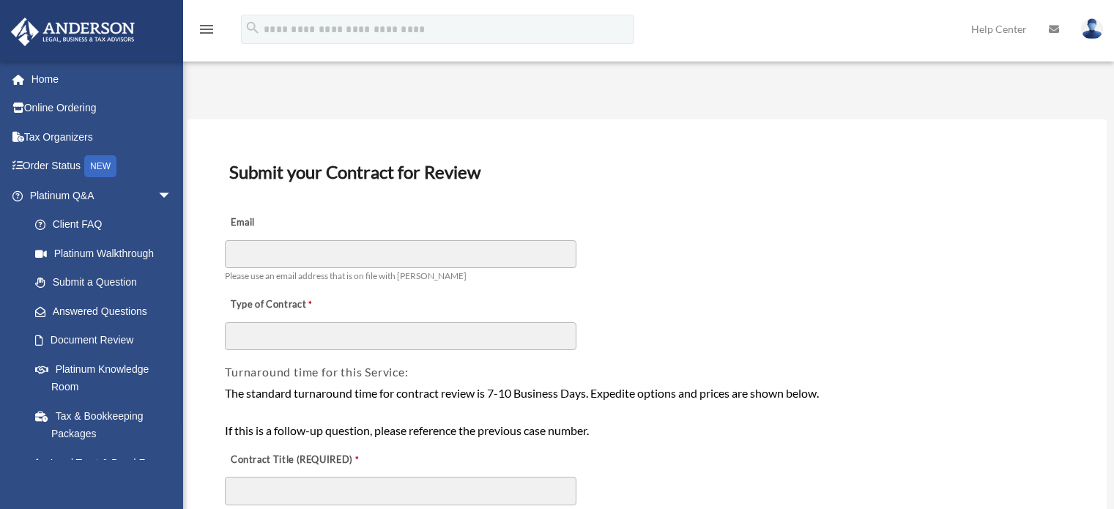  I want to click on span: Turnaround time for this Service:, so click(316, 371).